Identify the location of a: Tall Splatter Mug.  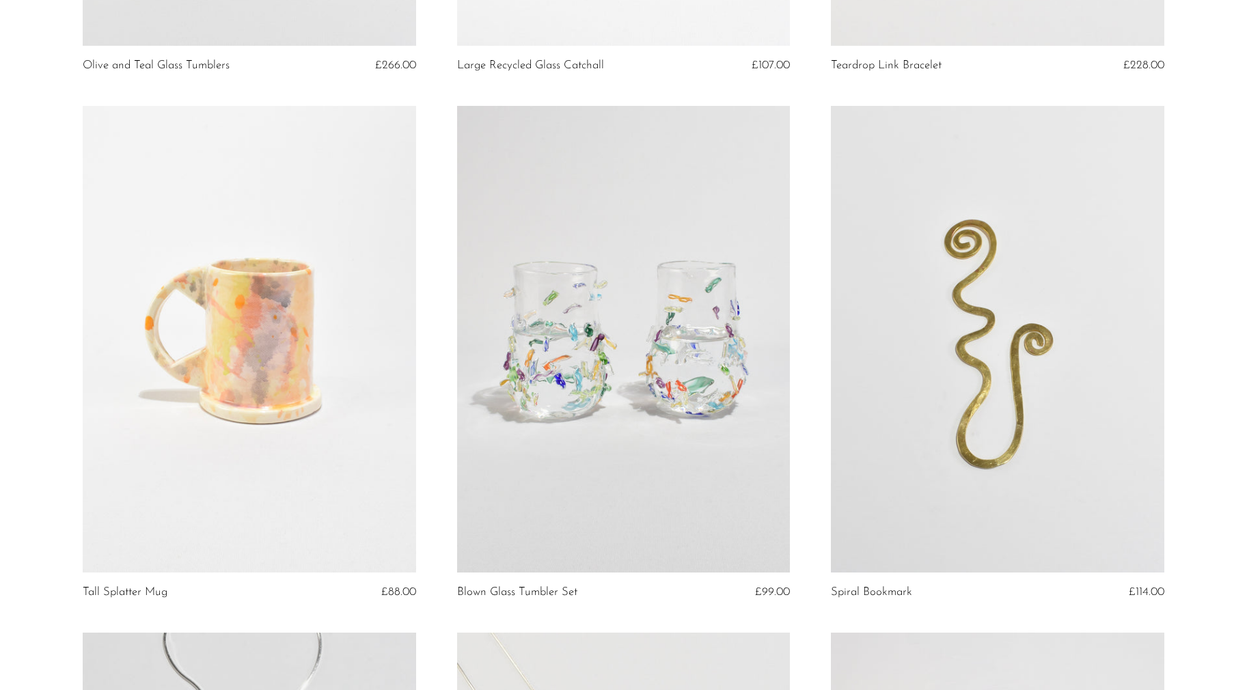
(125, 593).